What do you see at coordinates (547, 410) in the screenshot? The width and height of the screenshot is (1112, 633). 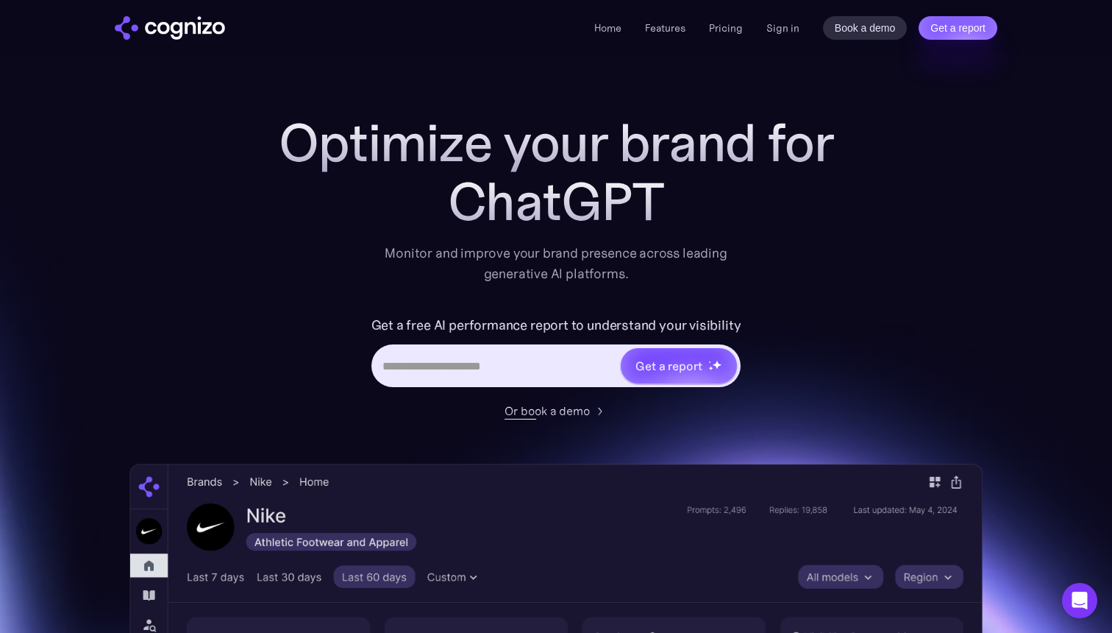 I see `div: Or book a demo` at bounding box center [547, 410].